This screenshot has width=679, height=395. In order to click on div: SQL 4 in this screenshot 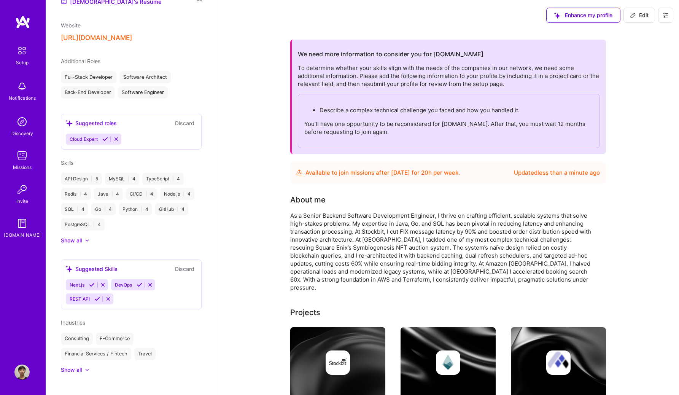, I will do `click(75, 209)`.